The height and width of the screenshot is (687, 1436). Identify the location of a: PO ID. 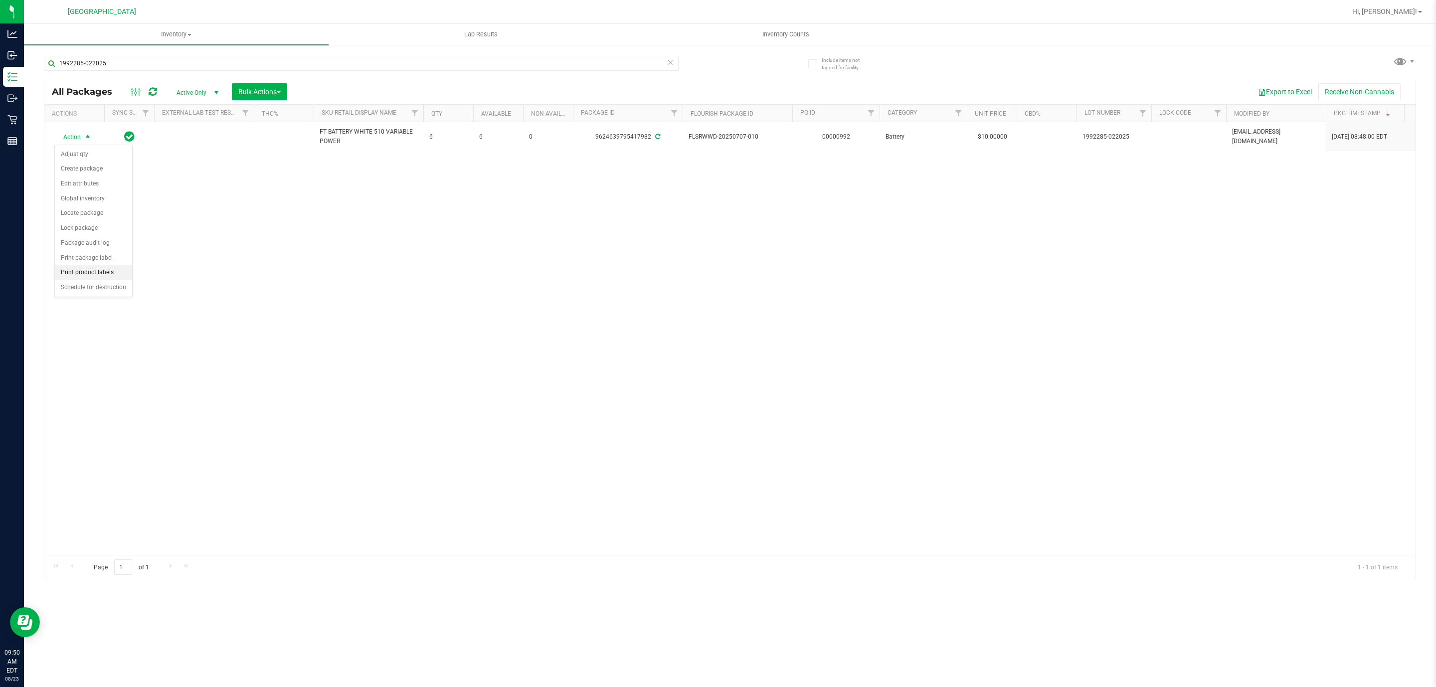
(808, 113).